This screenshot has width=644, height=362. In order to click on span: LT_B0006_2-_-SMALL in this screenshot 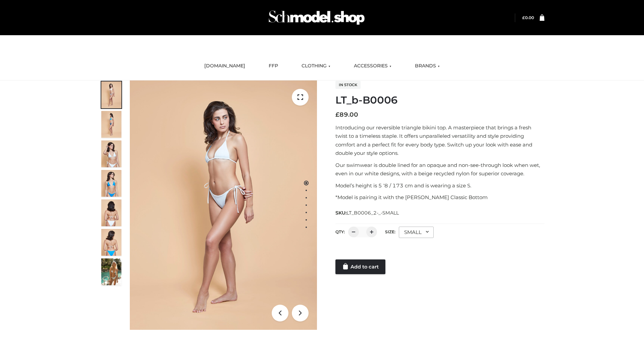, I will do `click(373, 213)`.